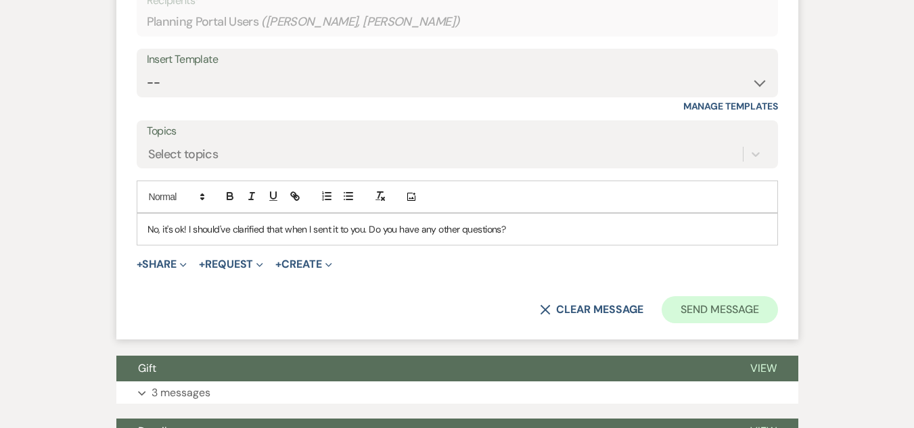 The width and height of the screenshot is (914, 428). What do you see at coordinates (183, 154) in the screenshot?
I see `div: Select topics` at bounding box center [183, 154].